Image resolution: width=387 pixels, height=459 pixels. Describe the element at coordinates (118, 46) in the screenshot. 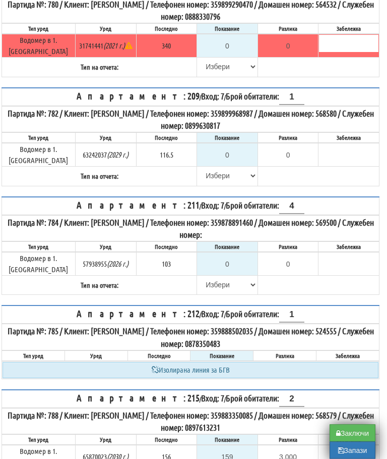

I see `i: Метрологична годност до 2021г.` at that location.